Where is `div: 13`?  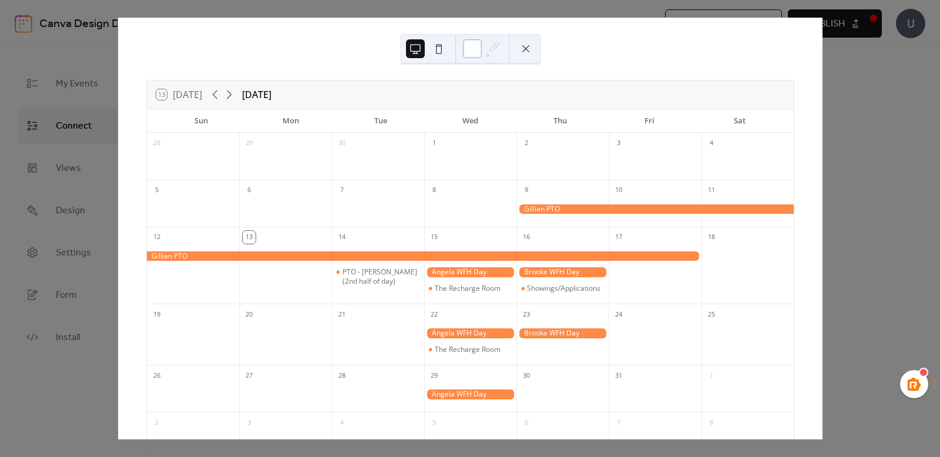 div: 13 is located at coordinates (249, 237).